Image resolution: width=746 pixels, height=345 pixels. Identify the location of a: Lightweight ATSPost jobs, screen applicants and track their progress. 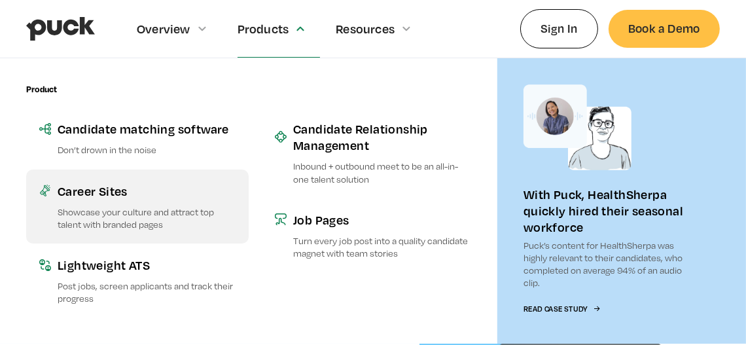
(137, 280).